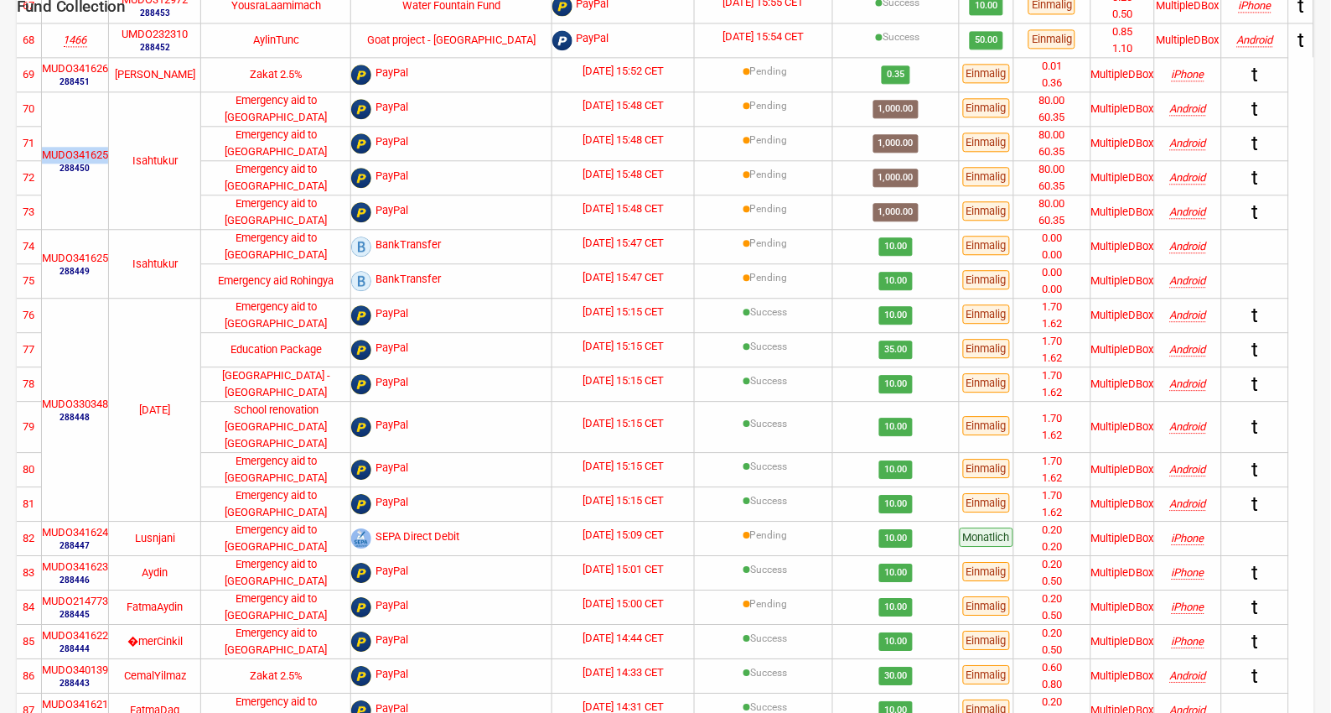 Image resolution: width=1331 pixels, height=713 pixels. Describe the element at coordinates (1123, 14) in the screenshot. I see `li: 0.50` at that location.